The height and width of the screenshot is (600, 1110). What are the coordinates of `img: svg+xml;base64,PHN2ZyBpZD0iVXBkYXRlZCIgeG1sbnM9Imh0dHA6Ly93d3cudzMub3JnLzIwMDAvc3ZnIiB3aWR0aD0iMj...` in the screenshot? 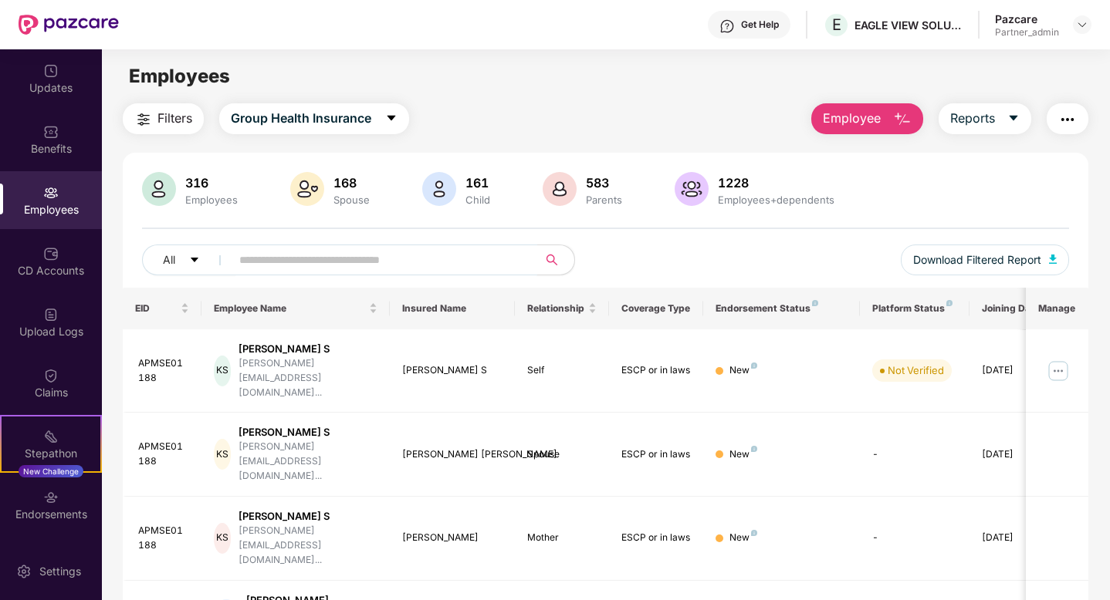 It's located at (51, 71).